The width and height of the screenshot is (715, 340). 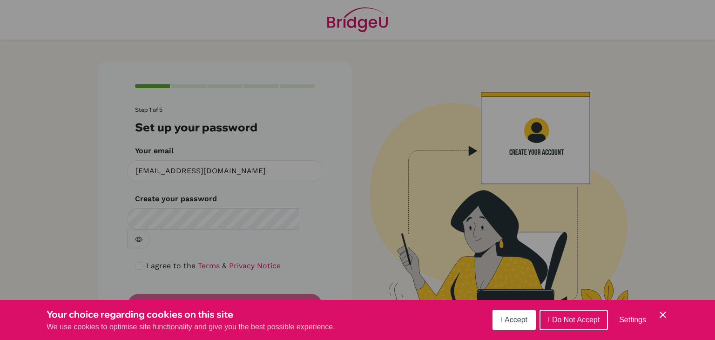 What do you see at coordinates (514, 320) in the screenshot?
I see `button: I Accept` at bounding box center [514, 320].